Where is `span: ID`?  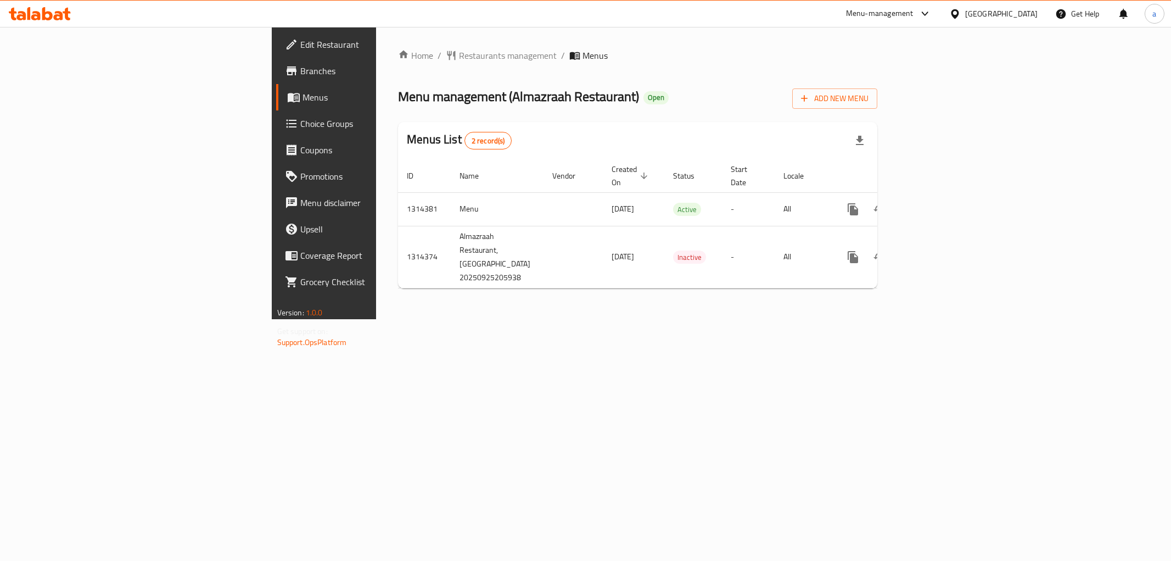
span: ID is located at coordinates (417, 176).